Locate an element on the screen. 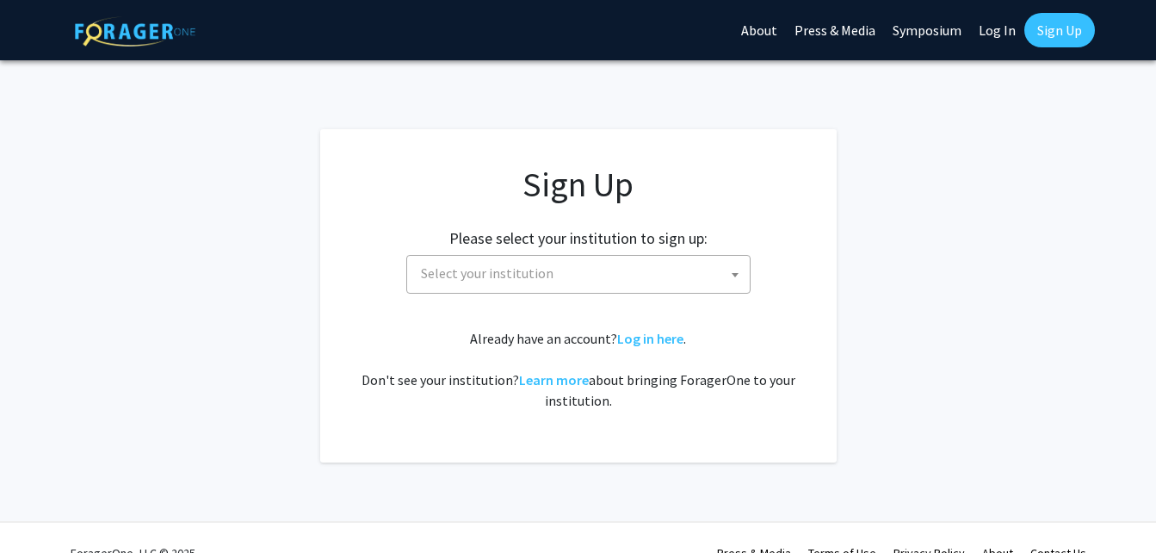 This screenshot has height=553, width=1156. a: Sign Up is located at coordinates (1060, 30).